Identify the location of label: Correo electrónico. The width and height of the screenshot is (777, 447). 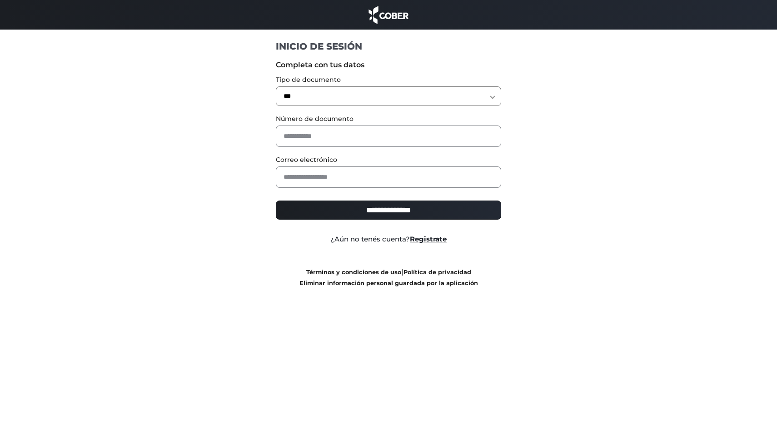
(389, 159).